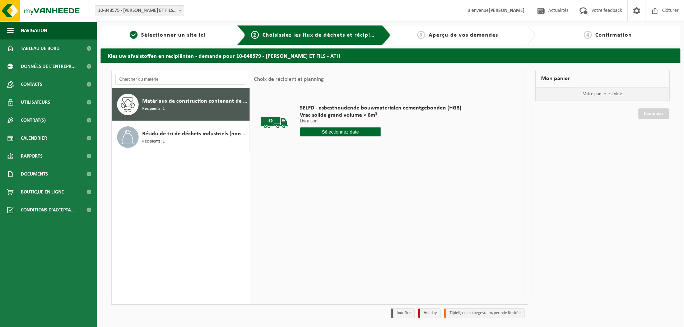 The width and height of the screenshot is (684, 327). Describe the element at coordinates (381, 115) in the screenshot. I see `span: Vrac solide grand volume > 6m³` at that location.